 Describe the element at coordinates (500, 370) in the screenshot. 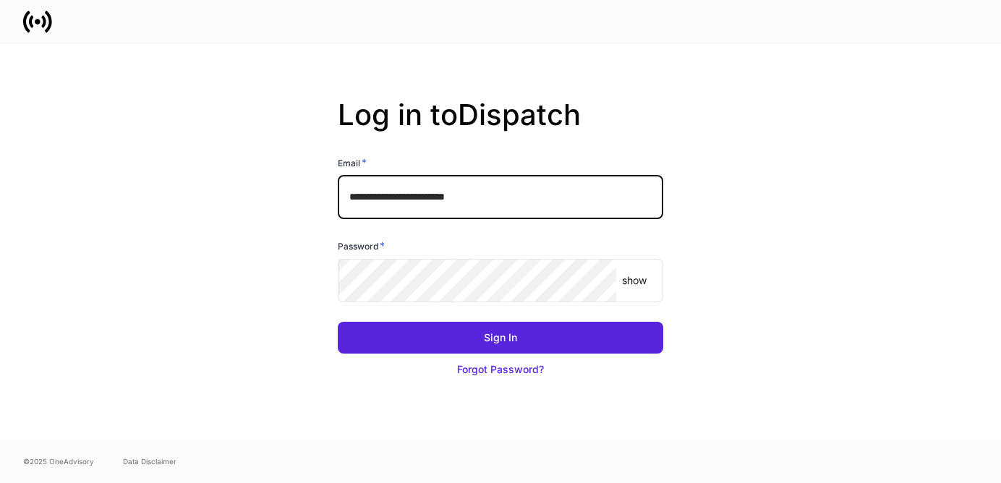

I see `button: Forgot Password?` at that location.